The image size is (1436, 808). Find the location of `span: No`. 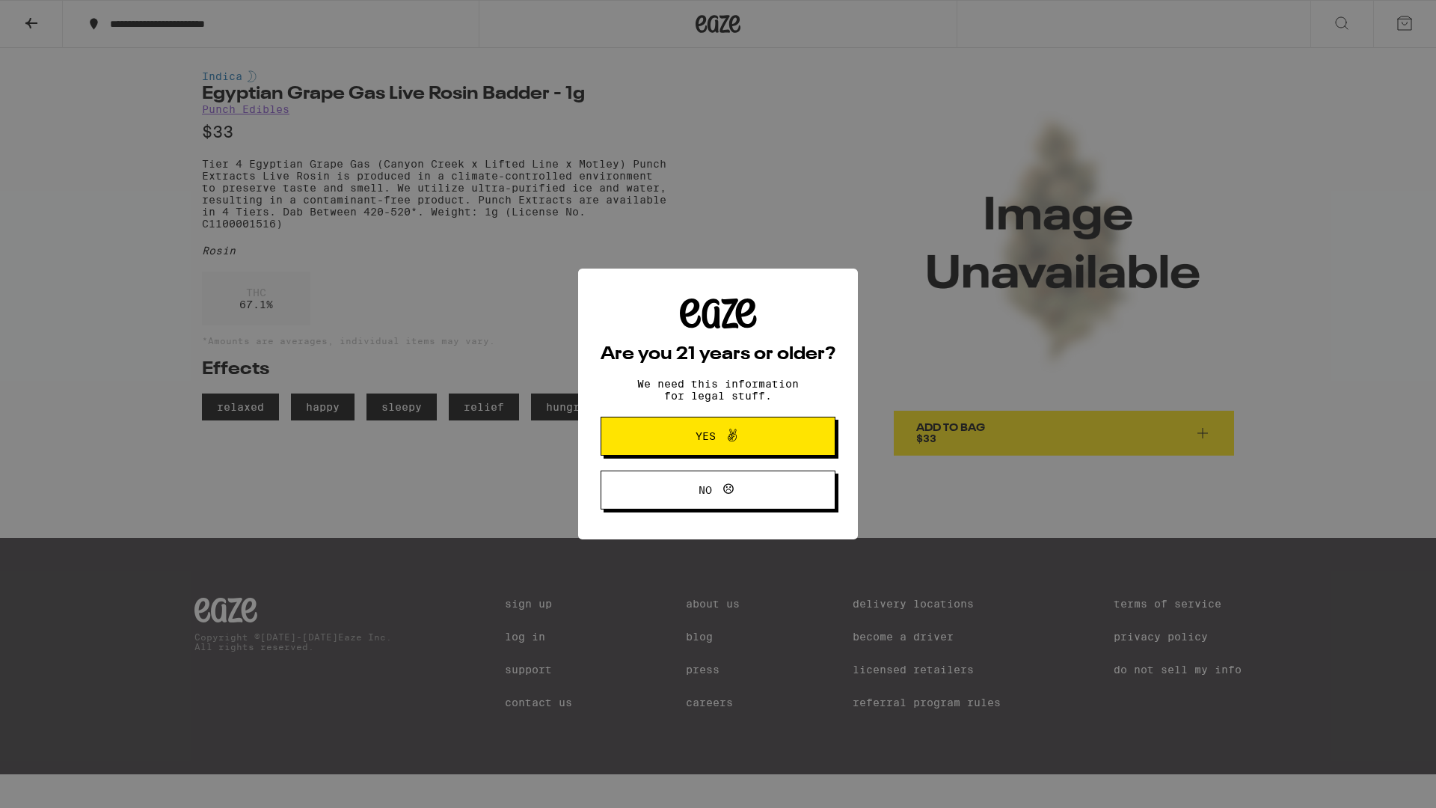

span: No is located at coordinates (705, 490).